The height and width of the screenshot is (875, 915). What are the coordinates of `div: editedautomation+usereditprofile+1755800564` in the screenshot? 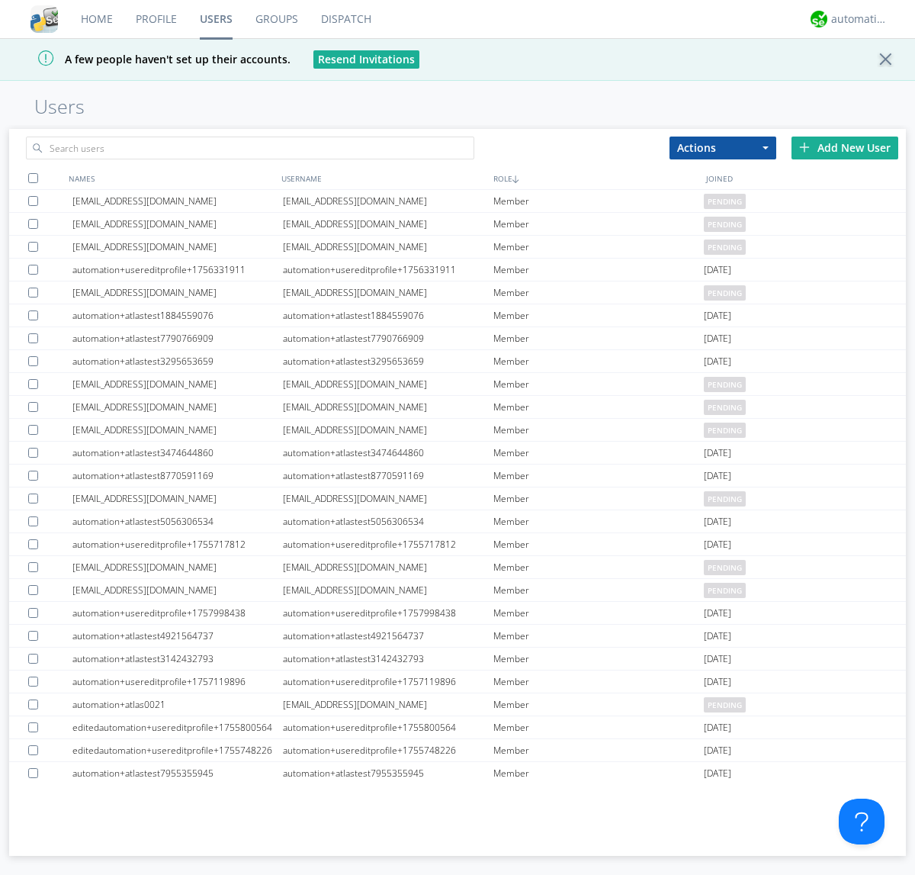 It's located at (178, 727).